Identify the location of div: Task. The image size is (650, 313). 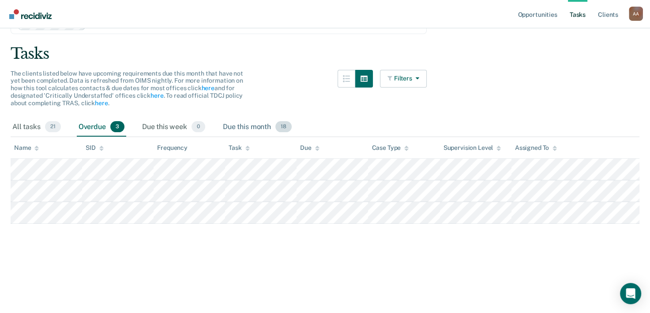
(239, 147).